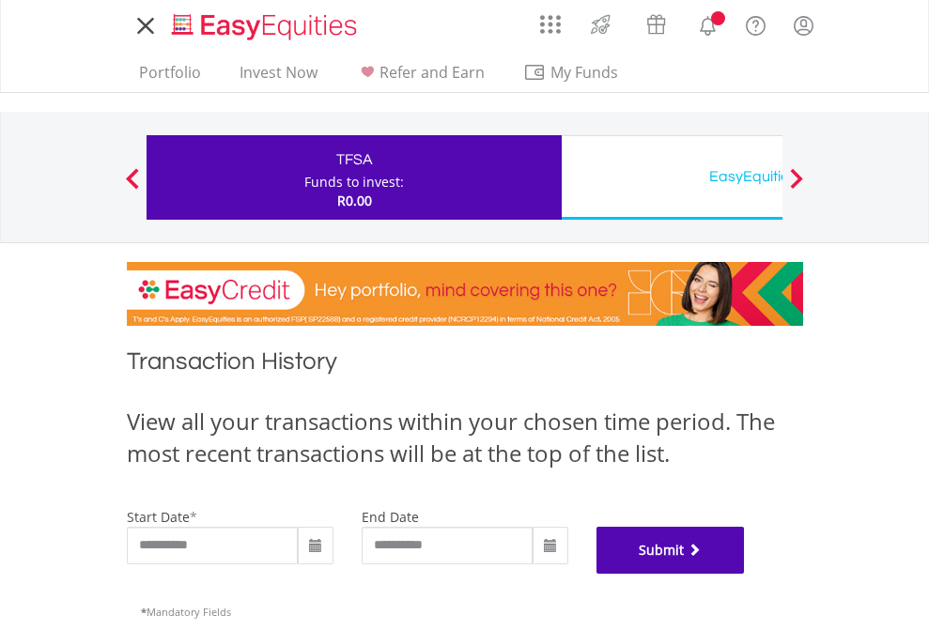 The height and width of the screenshot is (630, 929). What do you see at coordinates (465, 365) in the screenshot?
I see `h1: Transaction History` at bounding box center [465, 365].